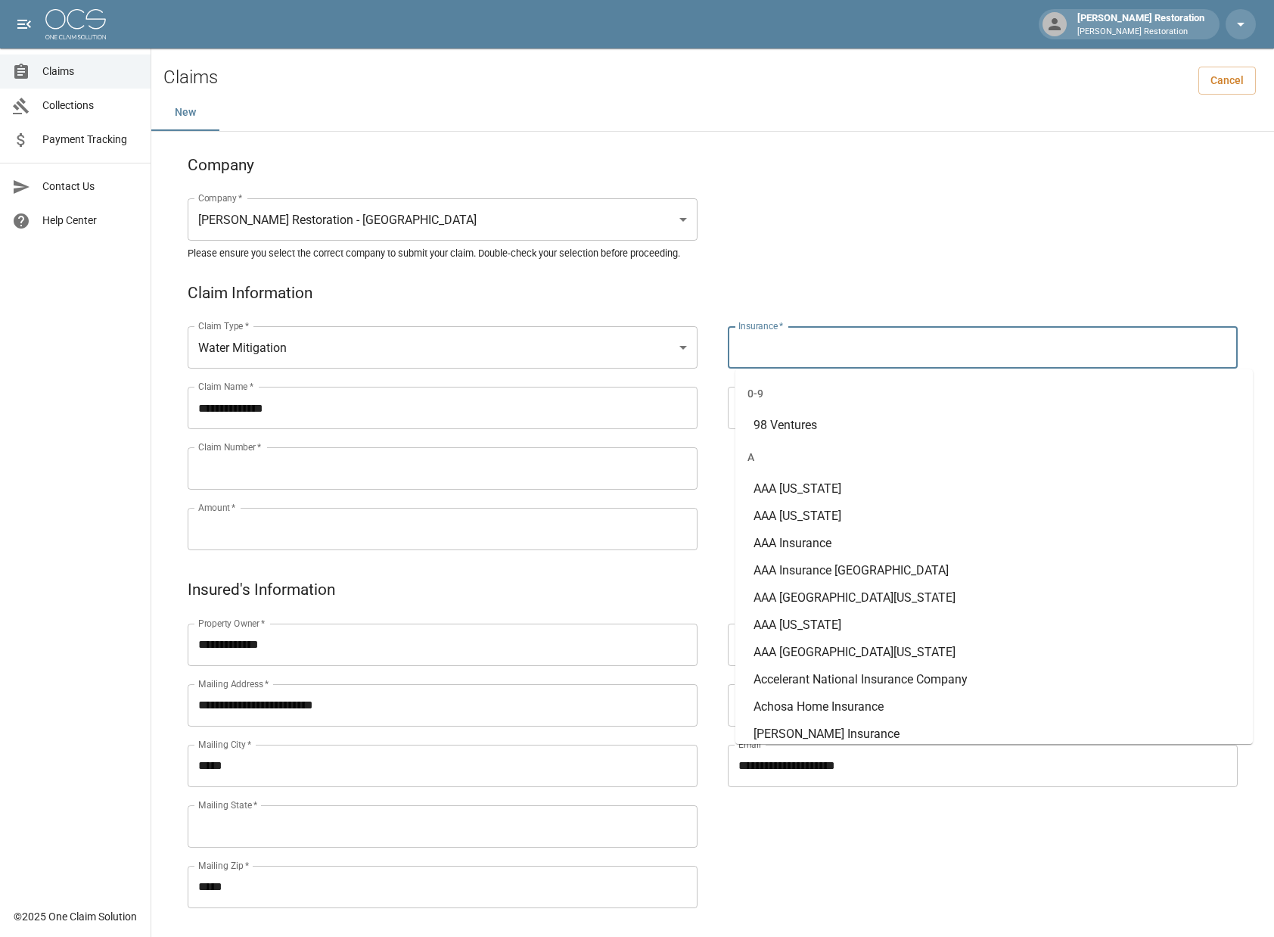 The height and width of the screenshot is (937, 1274). What do you see at coordinates (76, 24) in the screenshot?
I see `img: ocs-logo-white-transparent.png` at bounding box center [76, 24].